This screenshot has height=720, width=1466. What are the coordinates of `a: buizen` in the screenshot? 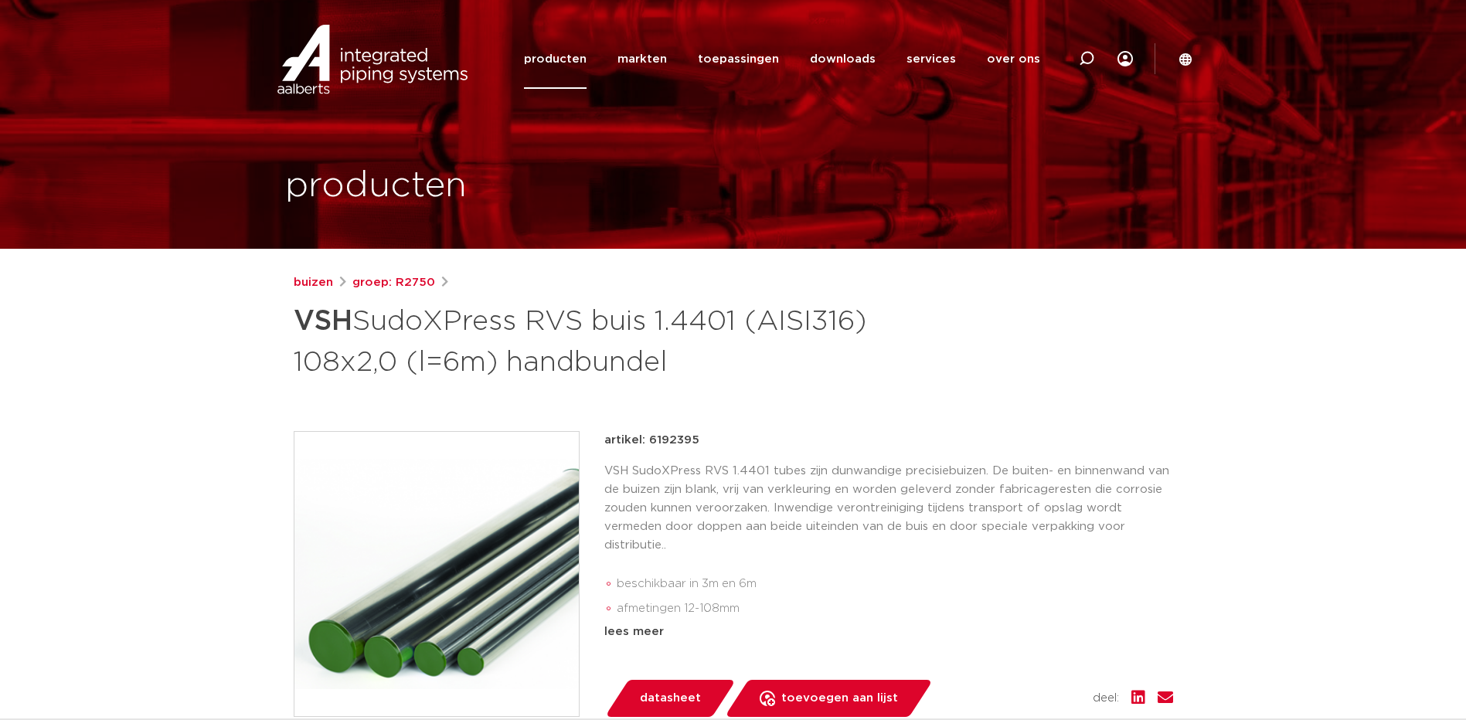 It's located at (313, 283).